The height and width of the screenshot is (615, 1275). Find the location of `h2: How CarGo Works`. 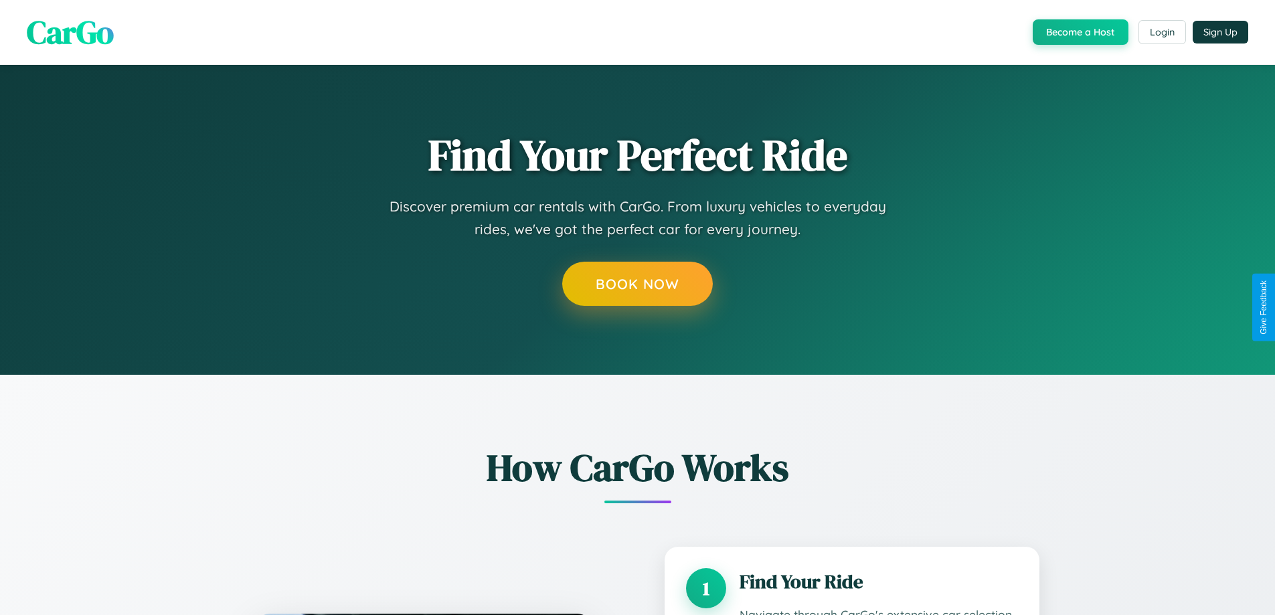

h2: How CarGo Works is located at coordinates (638, 467).